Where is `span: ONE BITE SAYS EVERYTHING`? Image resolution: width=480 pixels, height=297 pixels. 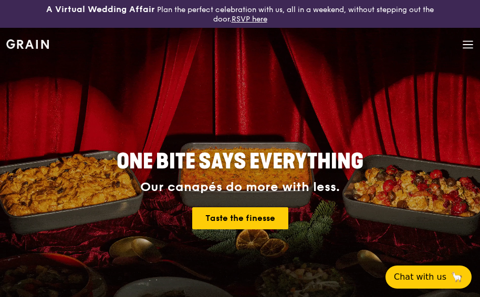
span: ONE BITE SAYS EVERYTHING is located at coordinates (240, 162).